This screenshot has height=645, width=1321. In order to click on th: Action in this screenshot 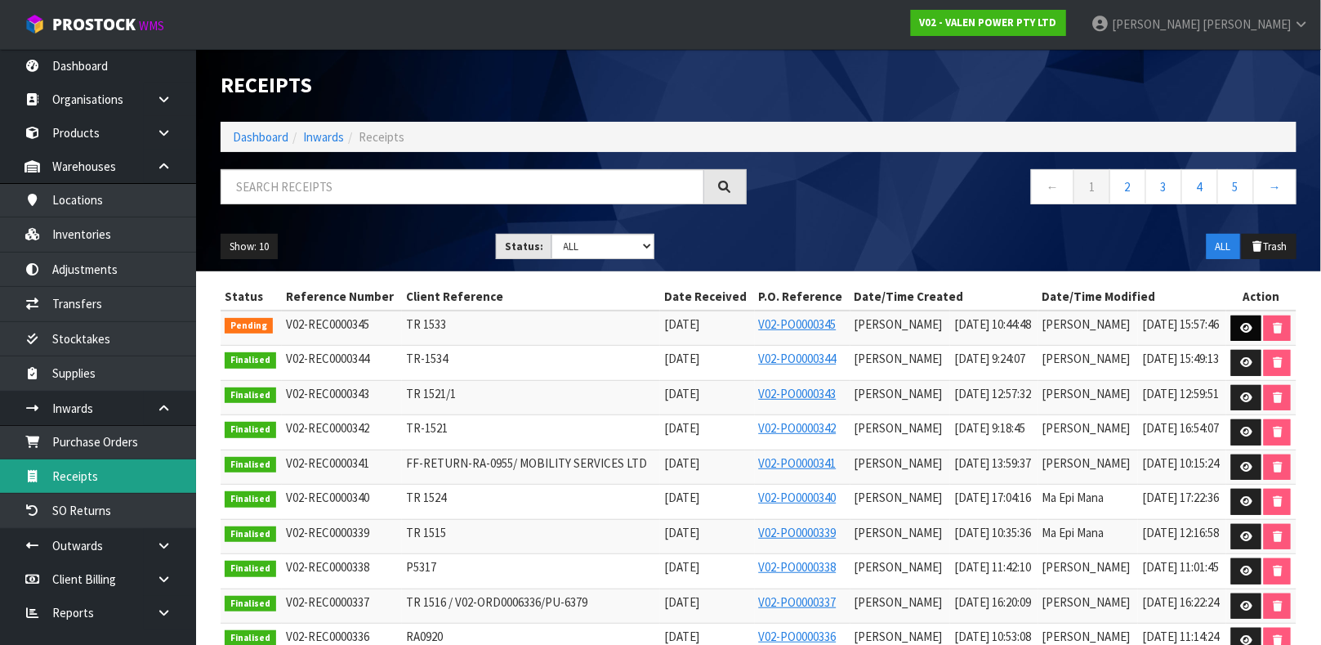, I will do `click(1262, 297)`.